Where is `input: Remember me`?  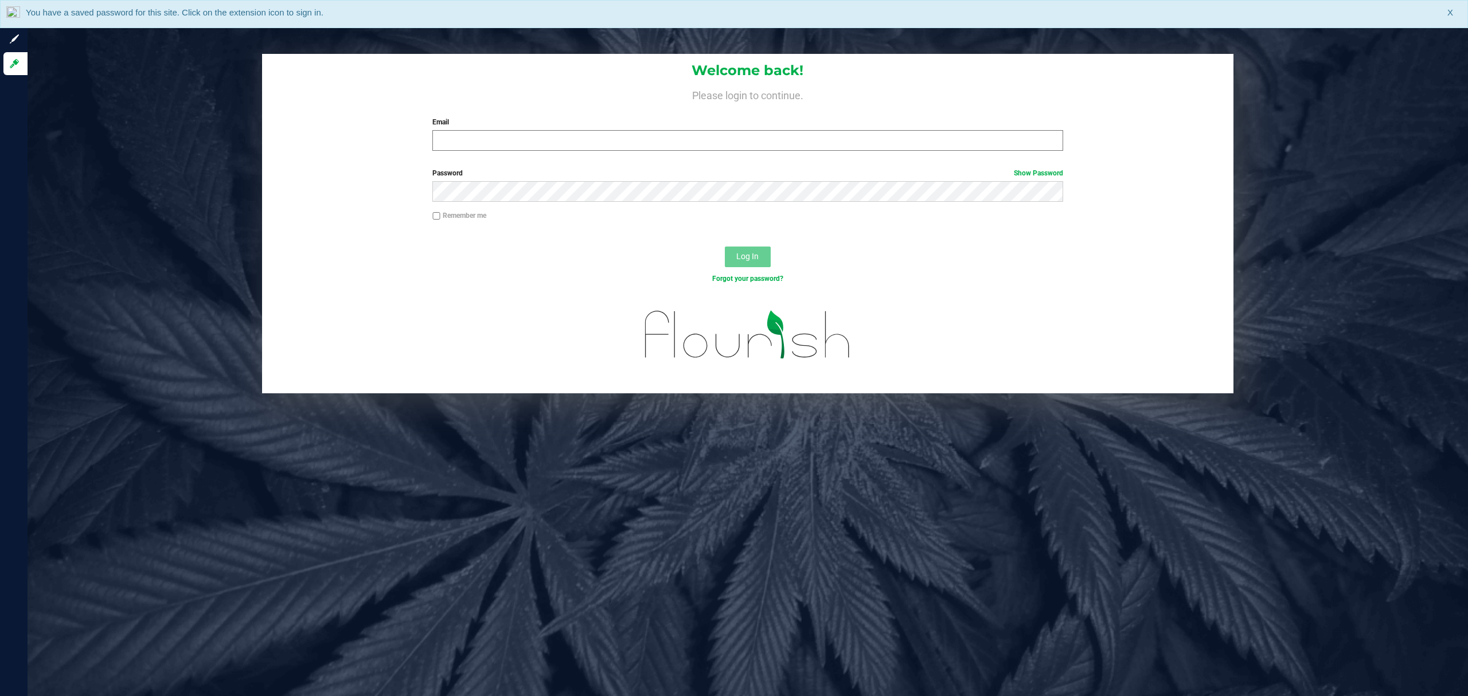 input: Remember me is located at coordinates (437, 216).